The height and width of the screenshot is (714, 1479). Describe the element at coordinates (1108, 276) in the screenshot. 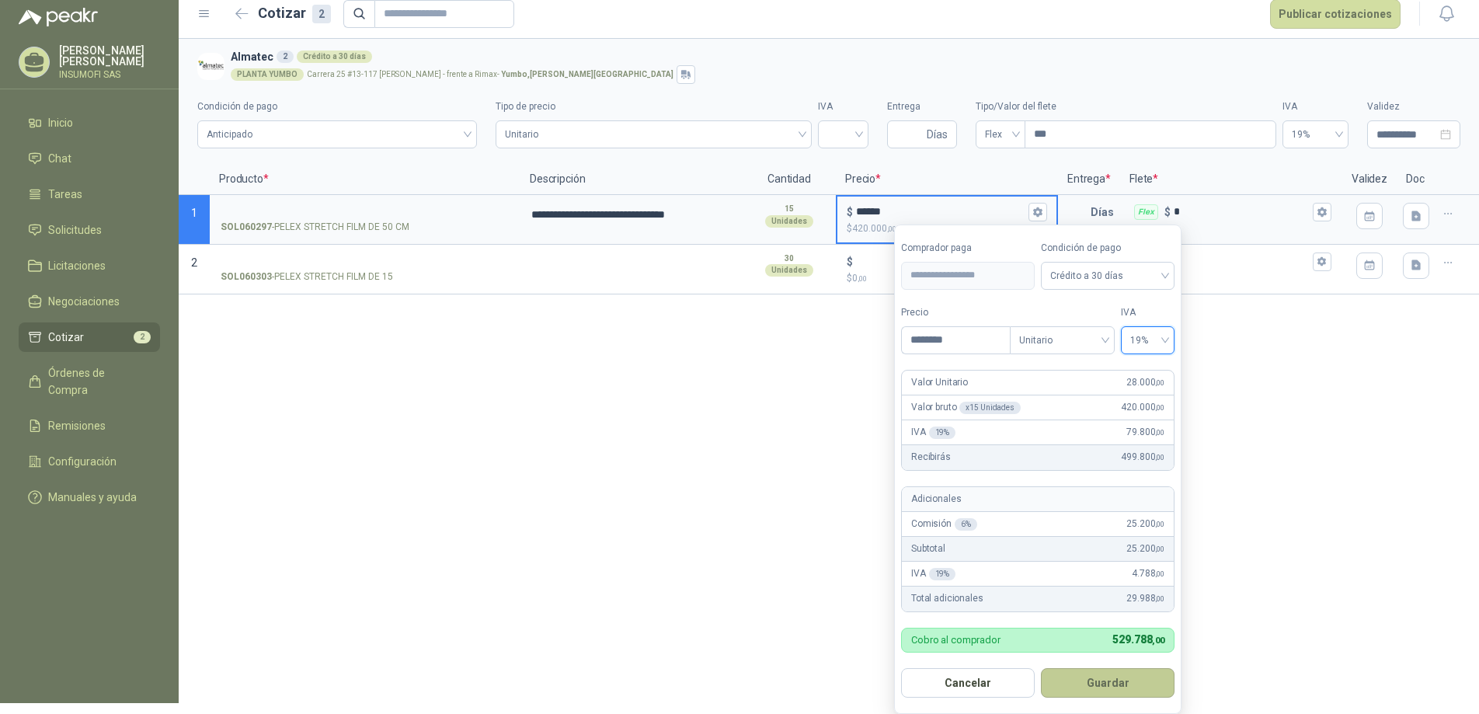

I see `span: Crédito a 30 días` at that location.